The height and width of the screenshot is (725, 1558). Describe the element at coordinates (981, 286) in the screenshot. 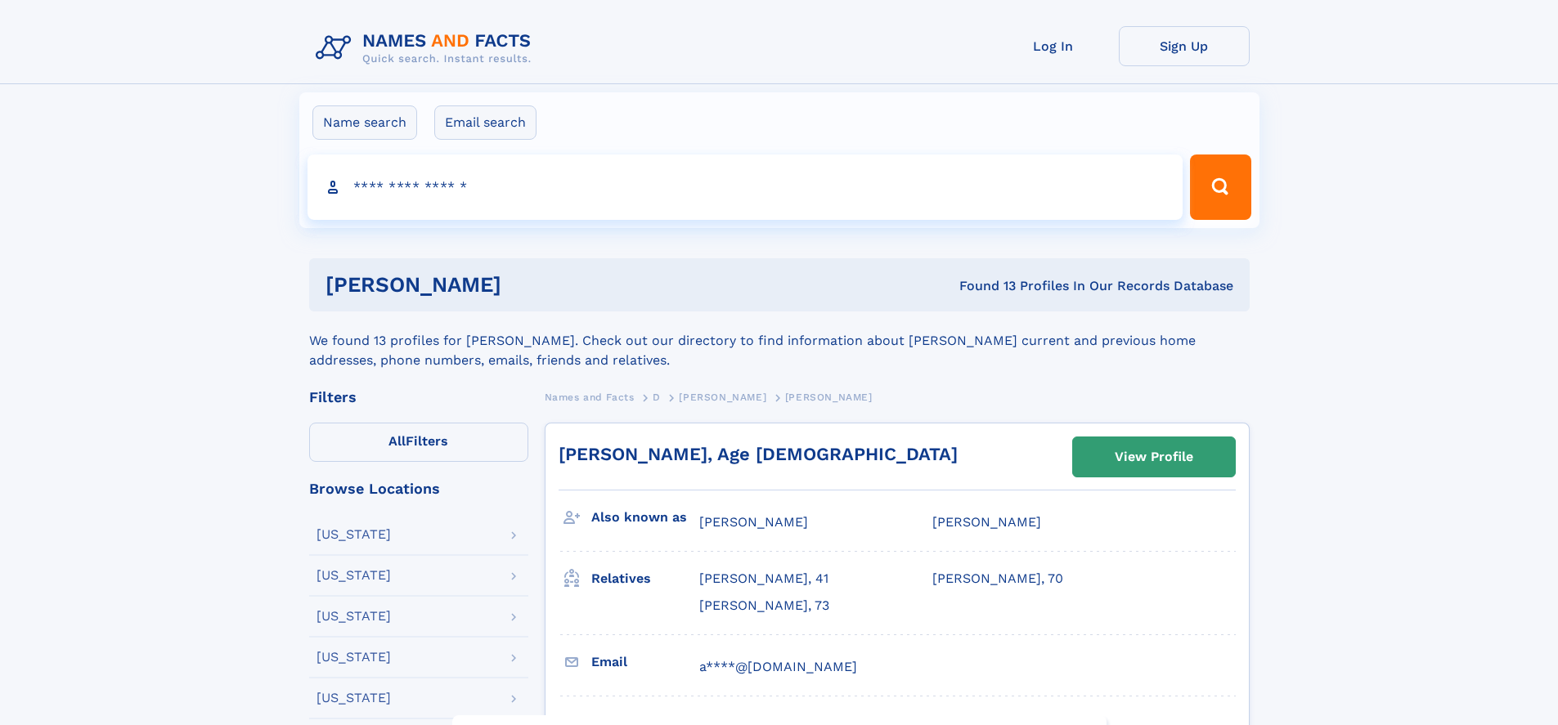

I see `div: Found 13 Profiles In Our Records Database` at that location.